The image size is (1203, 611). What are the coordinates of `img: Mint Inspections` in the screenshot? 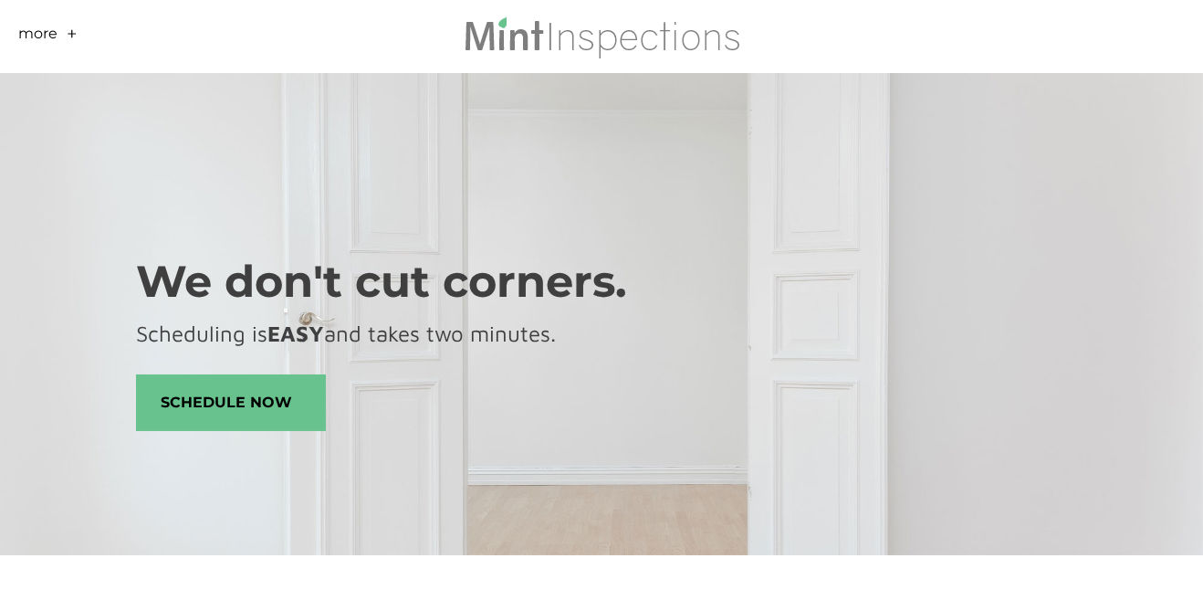 It's located at (602, 37).